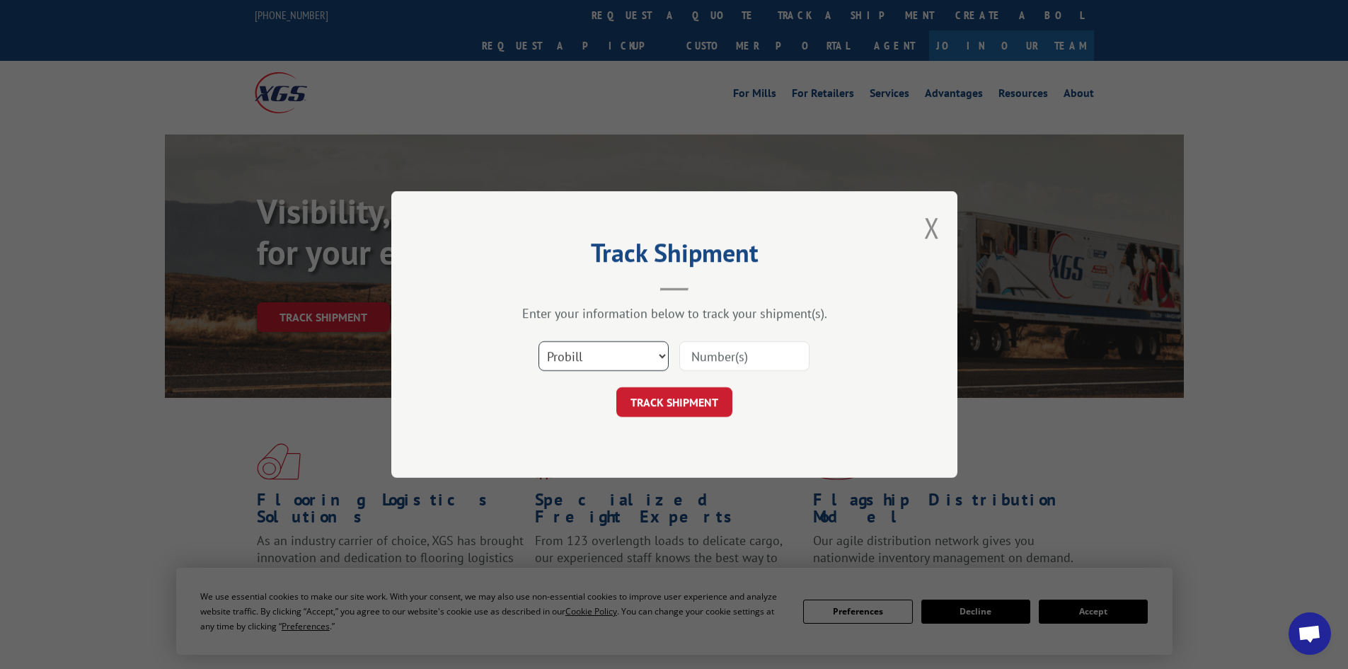  Describe the element at coordinates (674, 402) in the screenshot. I see `button: TRACK SHIPMENT` at that location.